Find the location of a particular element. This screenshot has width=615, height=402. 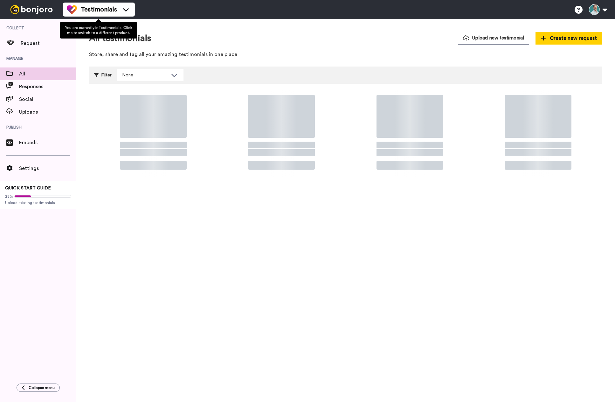

span: Social is located at coordinates (48, 99).